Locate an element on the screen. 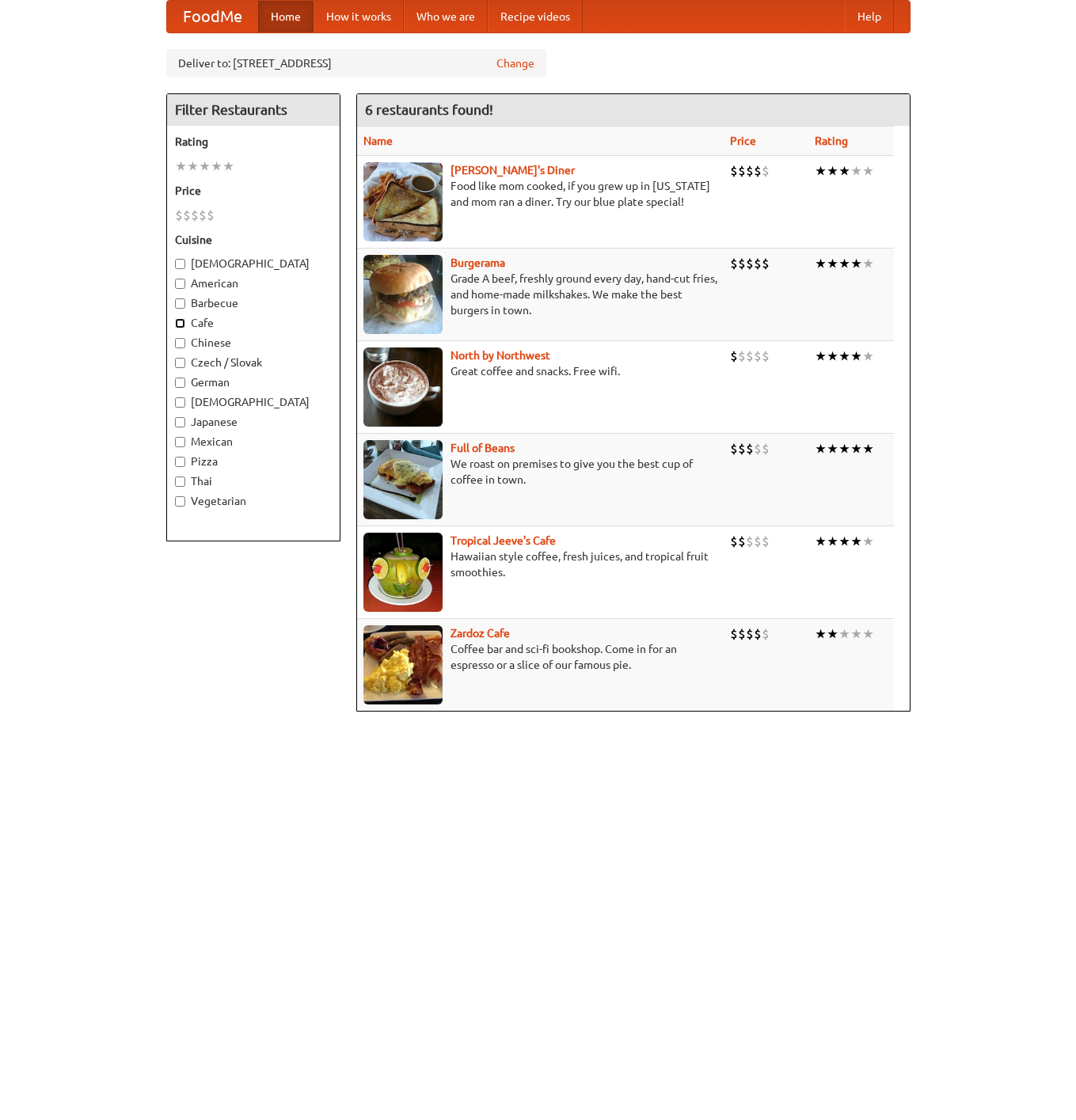  a: Price is located at coordinates (743, 141).